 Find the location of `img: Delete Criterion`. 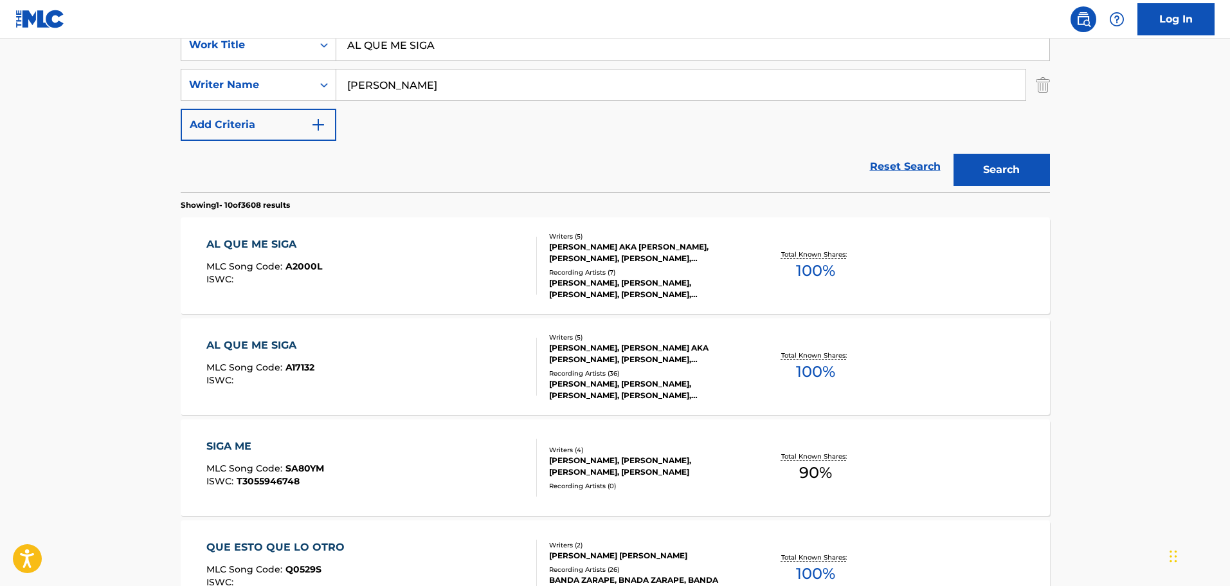

img: Delete Criterion is located at coordinates (1043, 85).